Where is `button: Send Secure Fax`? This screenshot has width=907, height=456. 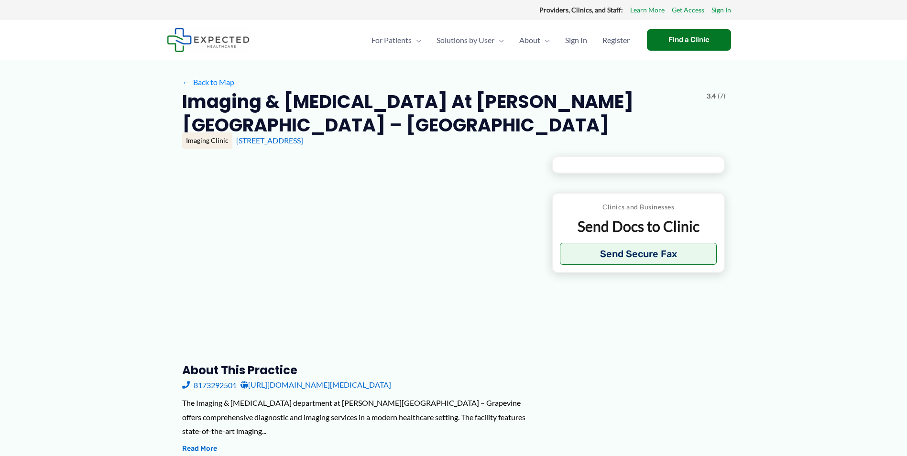 button: Send Secure Fax is located at coordinates (638, 254).